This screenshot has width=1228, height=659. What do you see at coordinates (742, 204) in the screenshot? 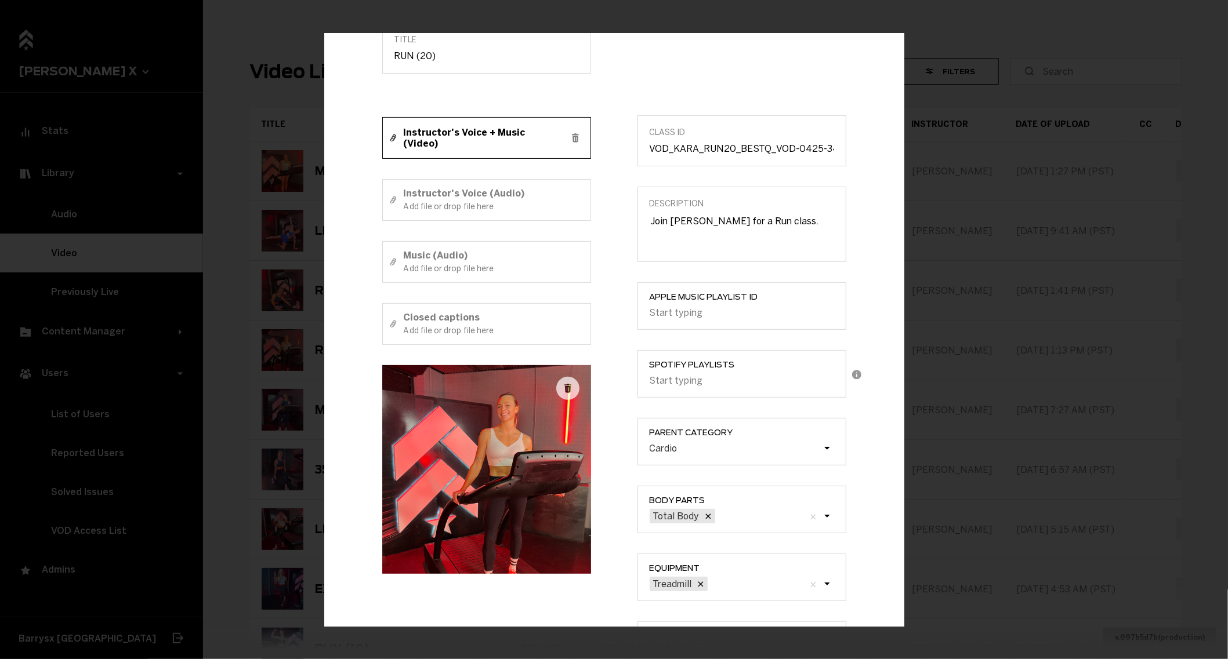
I see `span: Description` at bounding box center [742, 204].